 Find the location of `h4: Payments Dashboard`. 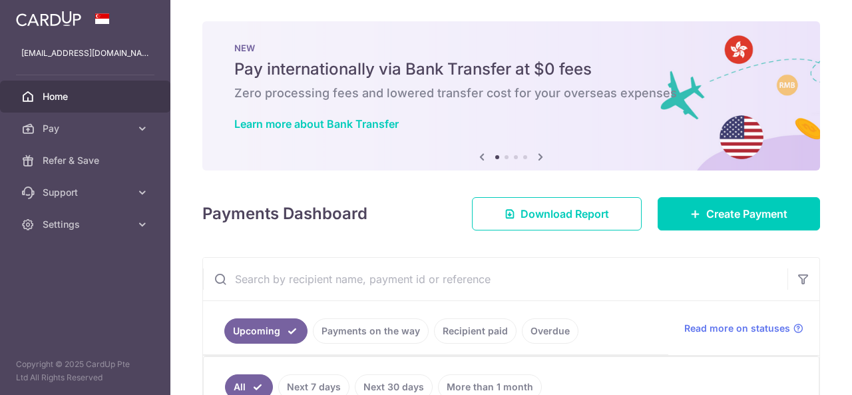

h4: Payments Dashboard is located at coordinates (285, 214).